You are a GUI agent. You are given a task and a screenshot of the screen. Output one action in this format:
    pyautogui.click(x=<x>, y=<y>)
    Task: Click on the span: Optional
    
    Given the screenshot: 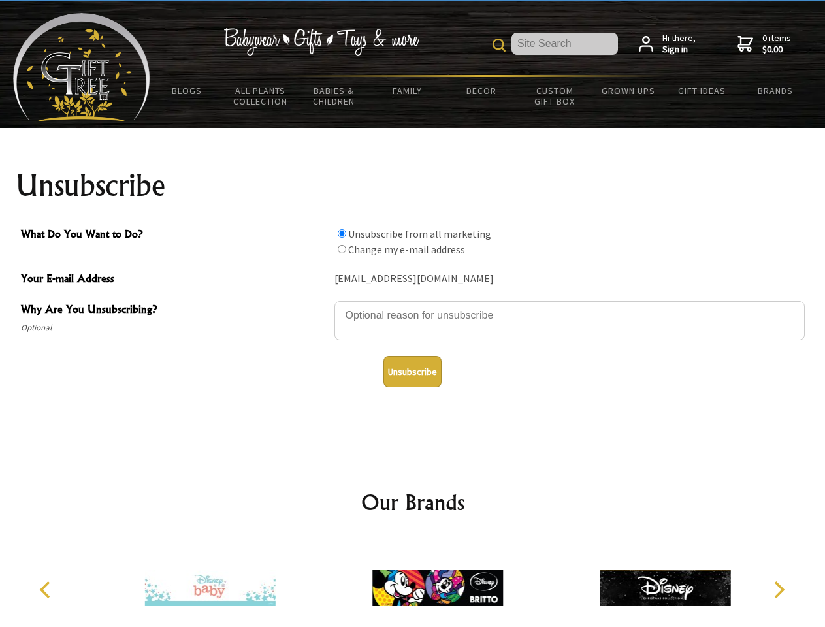 What is the action you would take?
    pyautogui.click(x=174, y=328)
    